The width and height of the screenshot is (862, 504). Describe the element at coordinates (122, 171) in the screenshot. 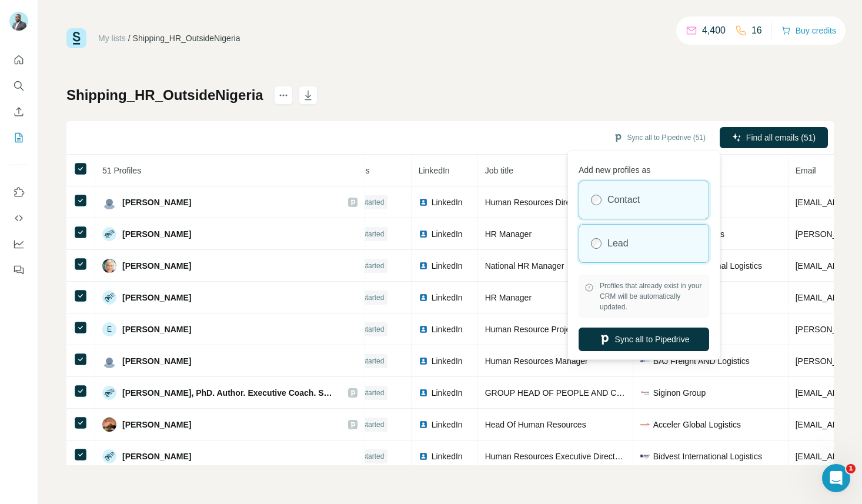

I see `span: 51 Profiles` at that location.